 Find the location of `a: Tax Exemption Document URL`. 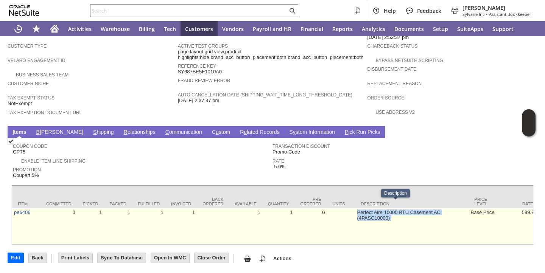

a: Tax Exemption Document URL is located at coordinates (45, 113).